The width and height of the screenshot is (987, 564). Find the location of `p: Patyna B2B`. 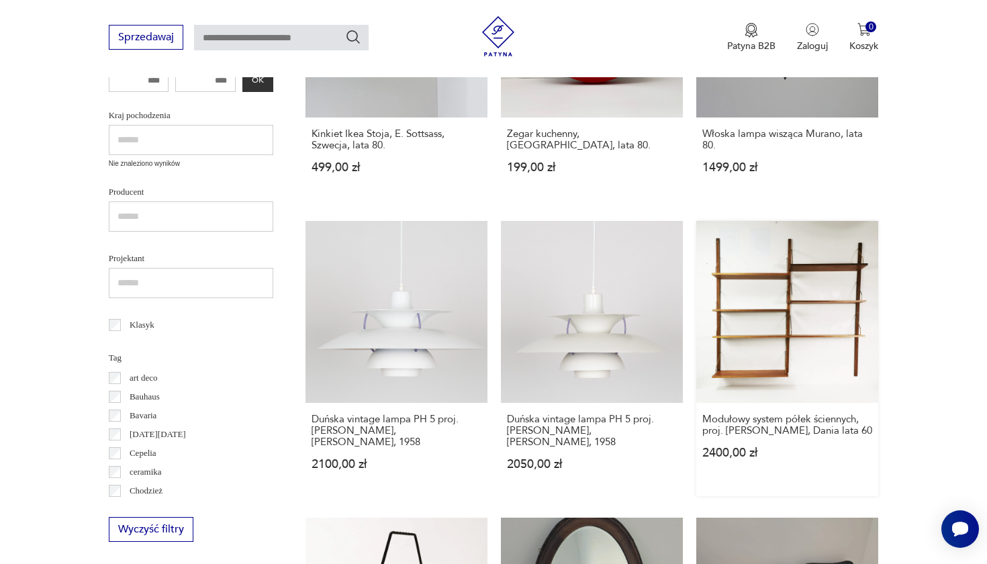

p: Patyna B2B is located at coordinates (751, 46).